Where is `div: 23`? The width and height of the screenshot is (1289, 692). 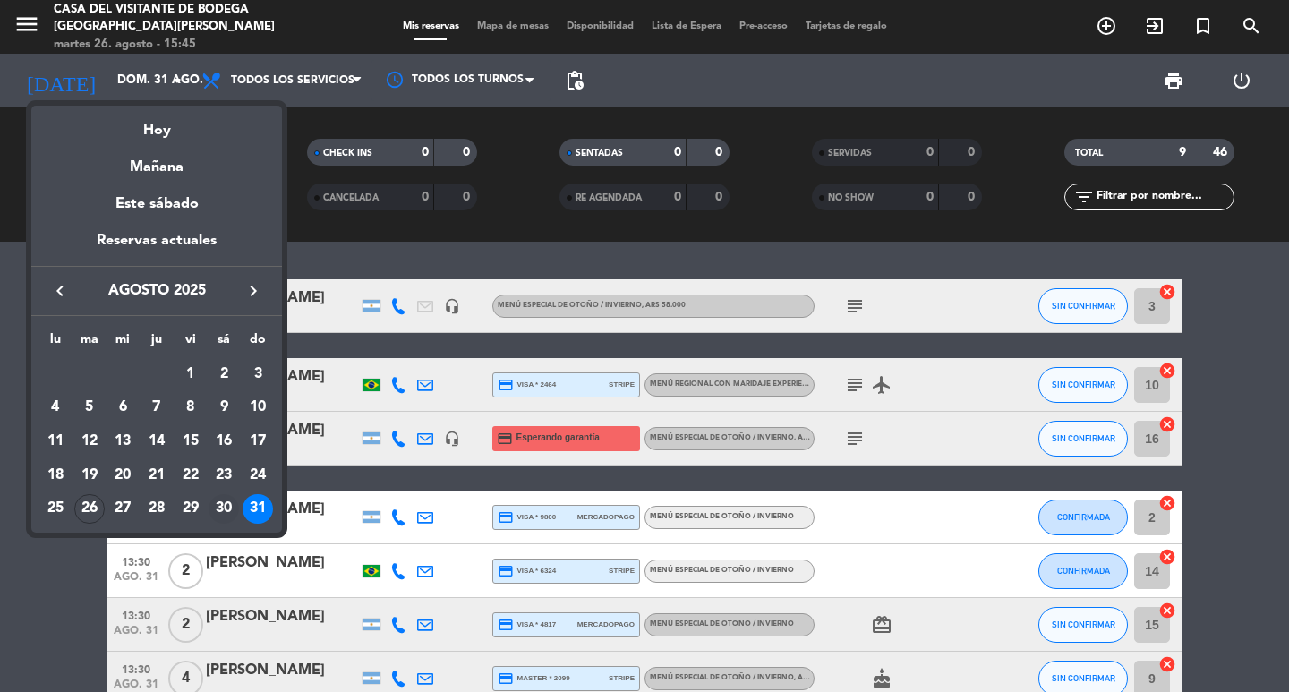
div: 23 is located at coordinates (224, 475).